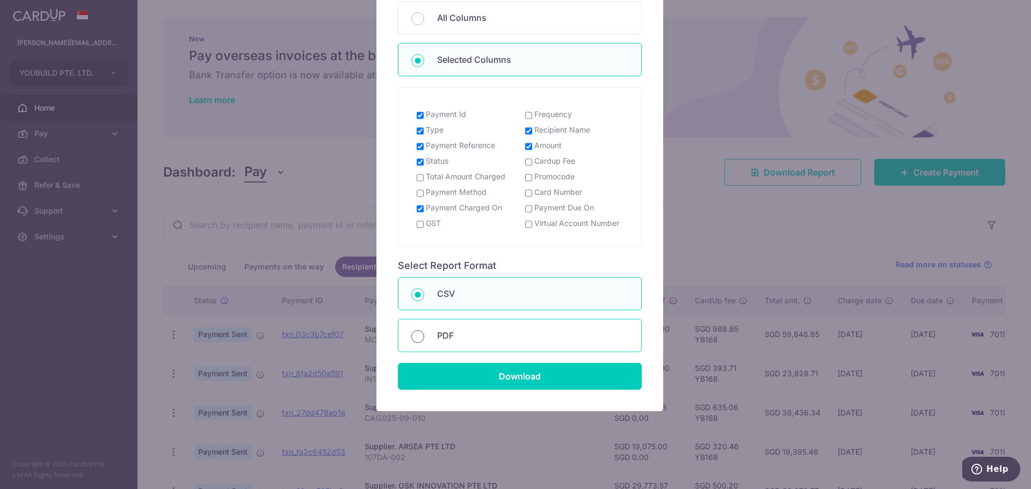  Describe the element at coordinates (532, 294) in the screenshot. I see `p: CSV` at that location.